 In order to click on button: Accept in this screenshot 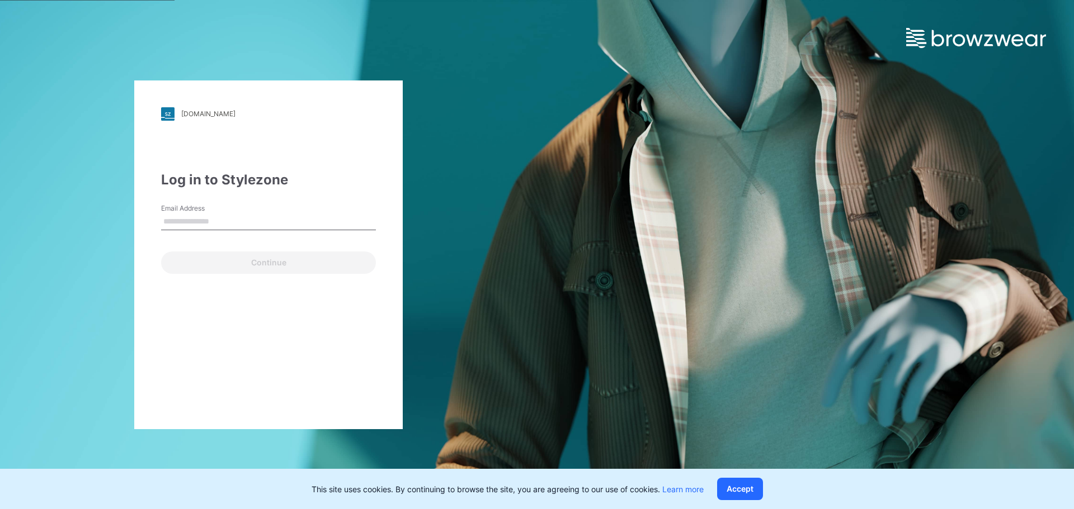, I will do `click(740, 489)`.